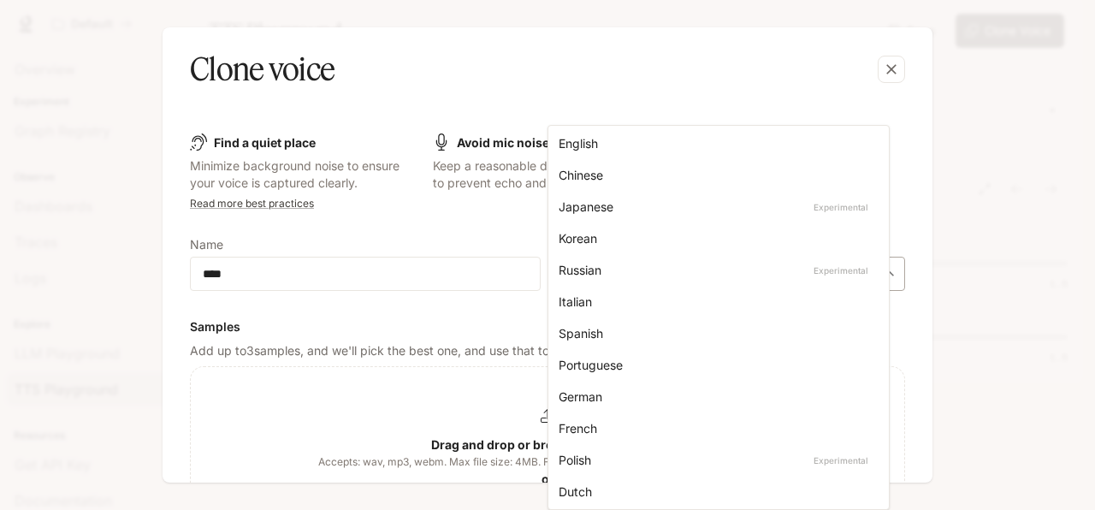 Image resolution: width=1095 pixels, height=510 pixels. What do you see at coordinates (715, 491) in the screenshot?
I see `div: Dutch` at bounding box center [715, 491].